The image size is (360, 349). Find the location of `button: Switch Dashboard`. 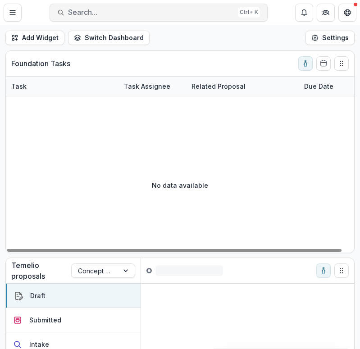

button: Switch Dashboard is located at coordinates (109, 38).